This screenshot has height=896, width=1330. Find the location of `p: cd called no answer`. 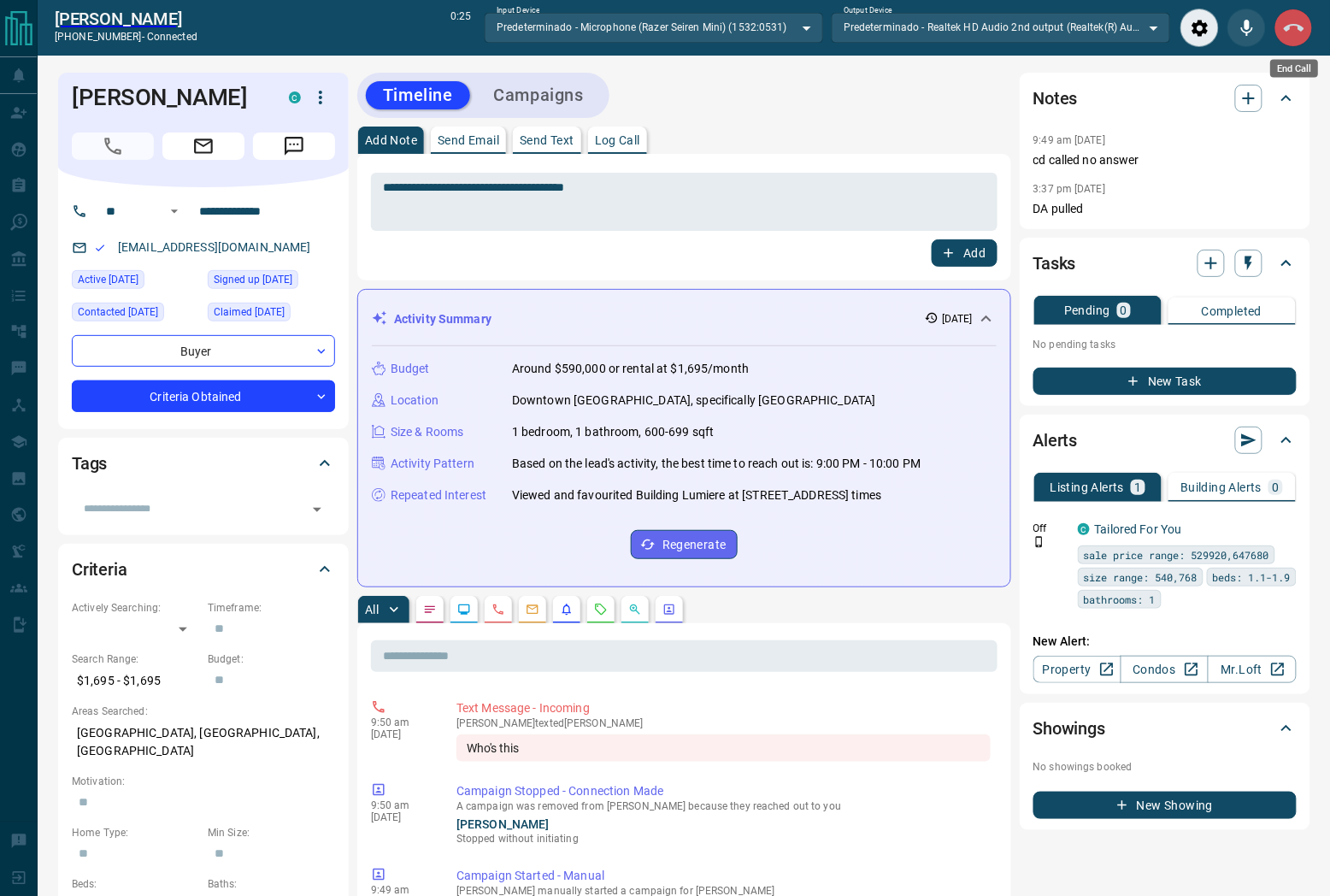

p: cd called no answer is located at coordinates (1165, 160).